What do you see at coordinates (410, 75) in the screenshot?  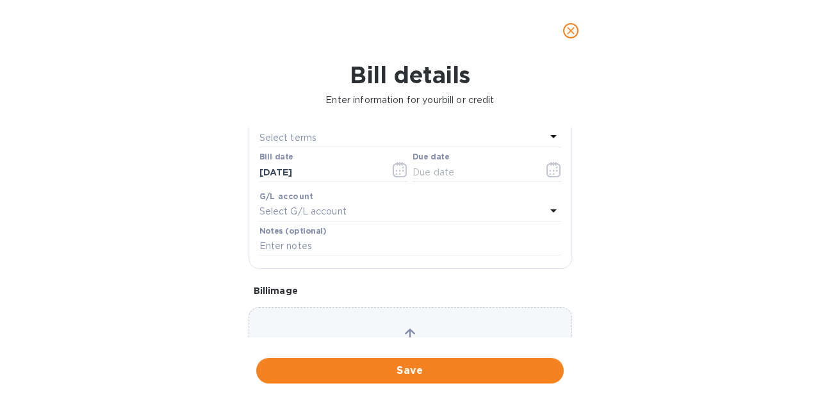 I see `h1: Bill details` at bounding box center [410, 75].